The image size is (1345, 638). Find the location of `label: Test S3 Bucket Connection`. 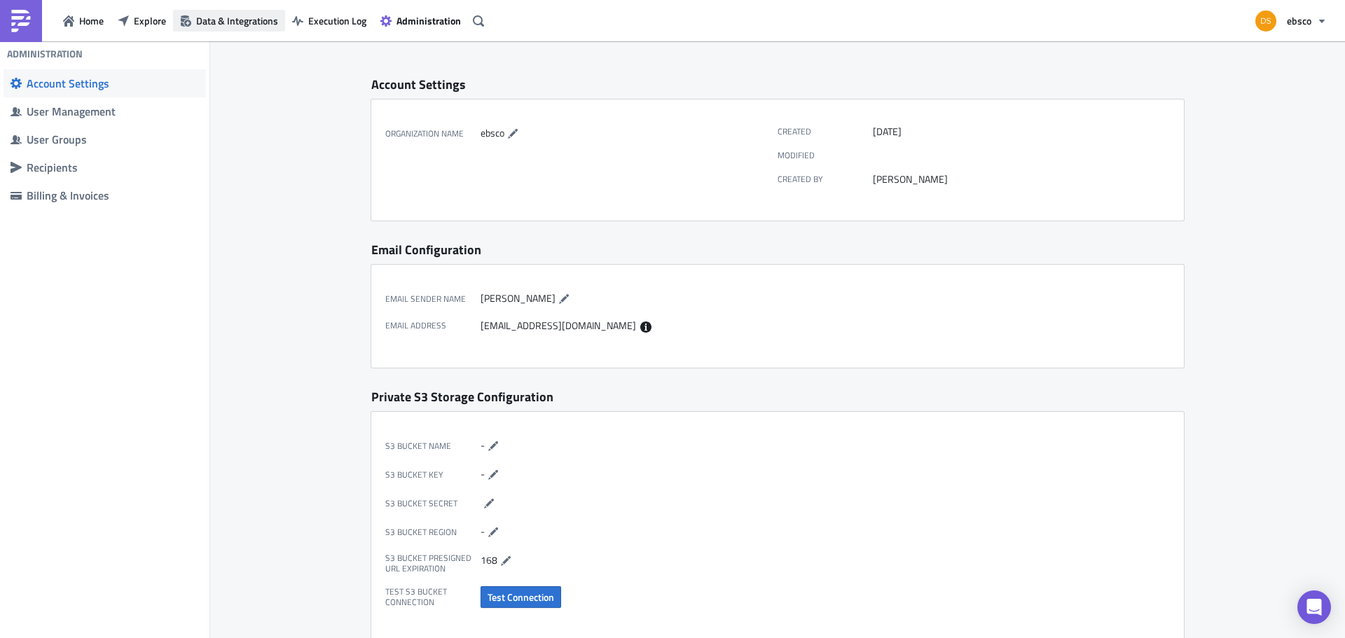

label: Test S3 Bucket Connection is located at coordinates (433, 597).